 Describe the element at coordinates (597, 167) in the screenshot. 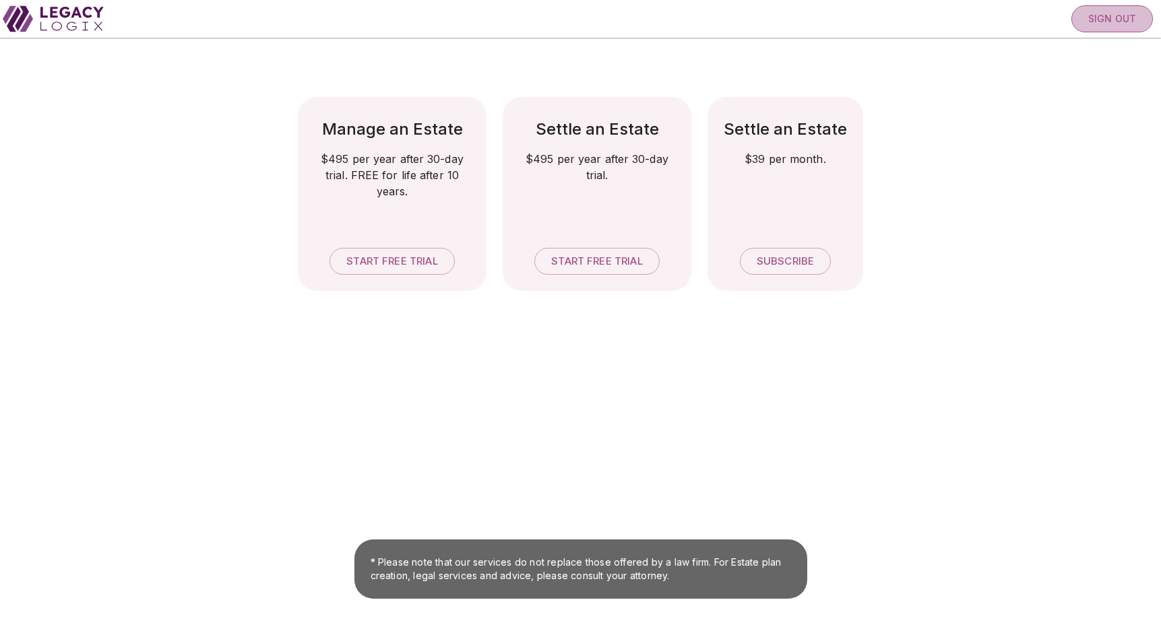

I see `span: $495 per year after 30-day trial.` at that location.